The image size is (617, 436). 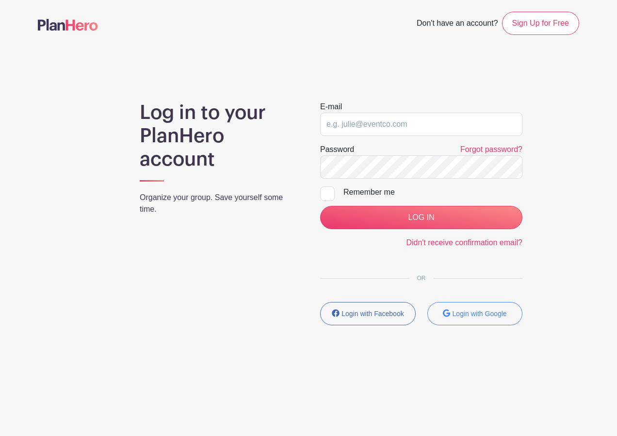 What do you see at coordinates (491, 149) in the screenshot?
I see `a: Forgot password?` at bounding box center [491, 149].